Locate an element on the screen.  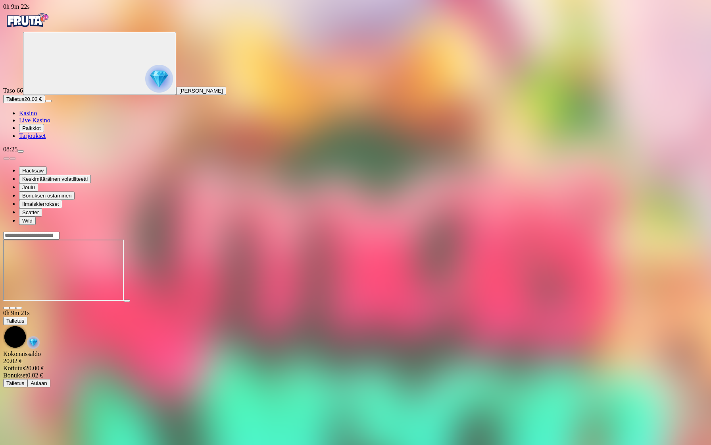
span: Palkkiot is located at coordinates (31, 128).